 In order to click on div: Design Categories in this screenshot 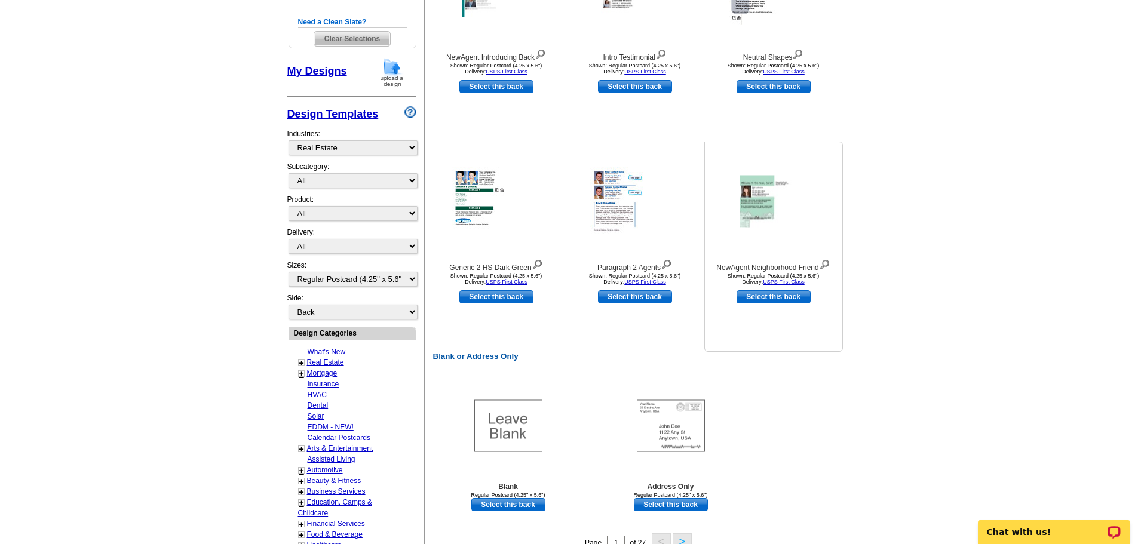, I will do `click(352, 333)`.